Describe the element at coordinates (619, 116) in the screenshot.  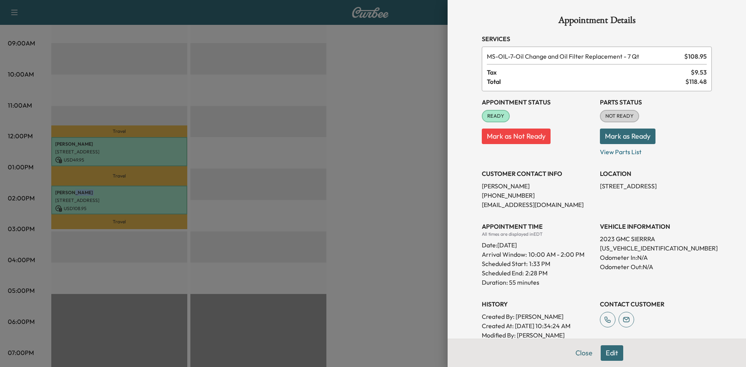
I see `span: NOT READY` at that location.